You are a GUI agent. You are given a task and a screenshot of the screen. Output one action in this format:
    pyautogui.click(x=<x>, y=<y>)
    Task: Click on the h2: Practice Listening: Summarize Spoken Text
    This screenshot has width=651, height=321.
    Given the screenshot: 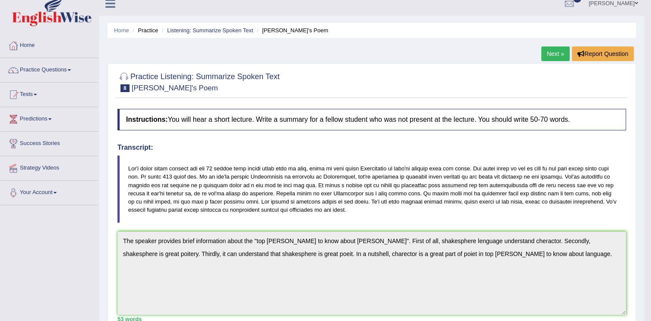 What is the action you would take?
    pyautogui.click(x=198, y=81)
    